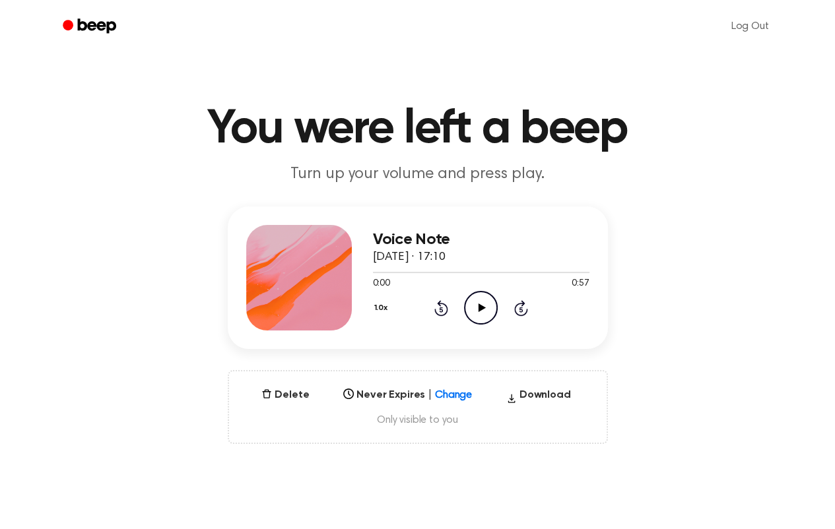 The height and width of the screenshot is (529, 835). What do you see at coordinates (90, 26) in the screenshot?
I see `a: Beep` at bounding box center [90, 26].